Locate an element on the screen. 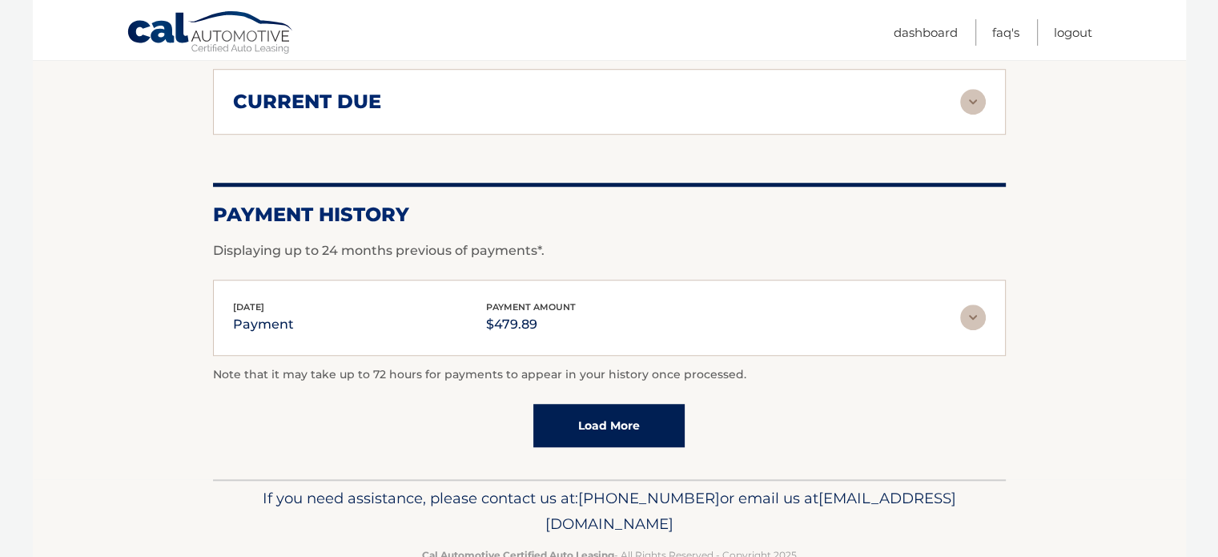 The height and width of the screenshot is (557, 1218). a: Load More is located at coordinates (609, 425).